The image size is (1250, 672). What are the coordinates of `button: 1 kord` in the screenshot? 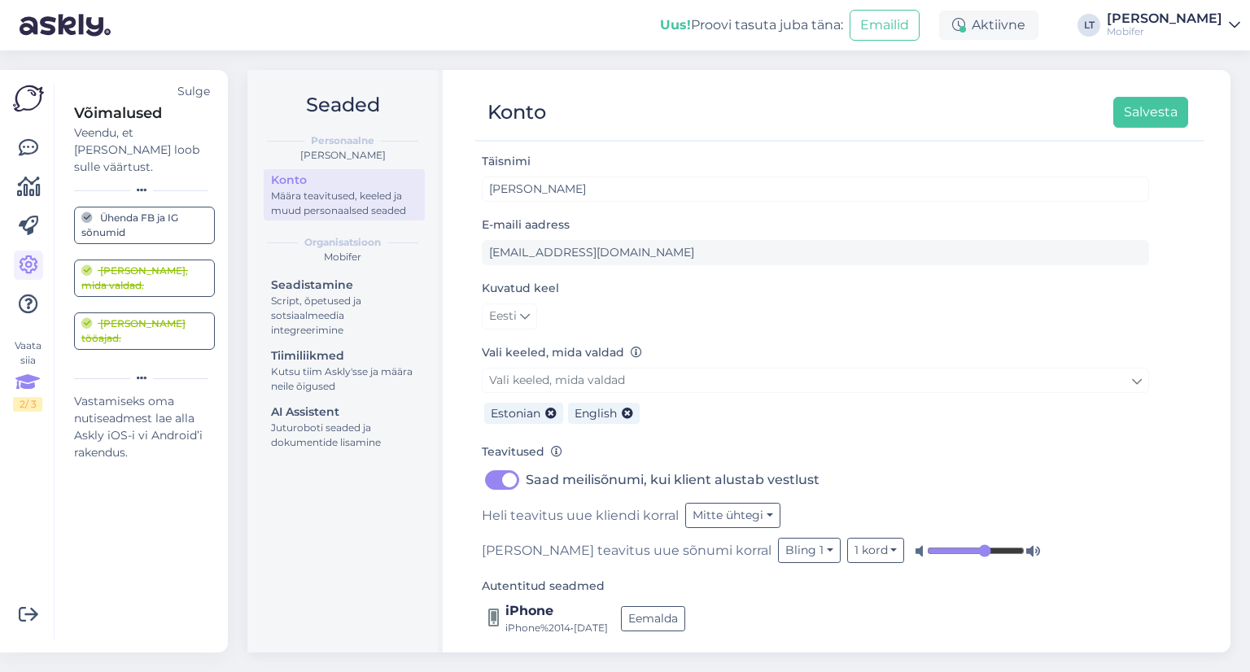 It's located at (876, 550).